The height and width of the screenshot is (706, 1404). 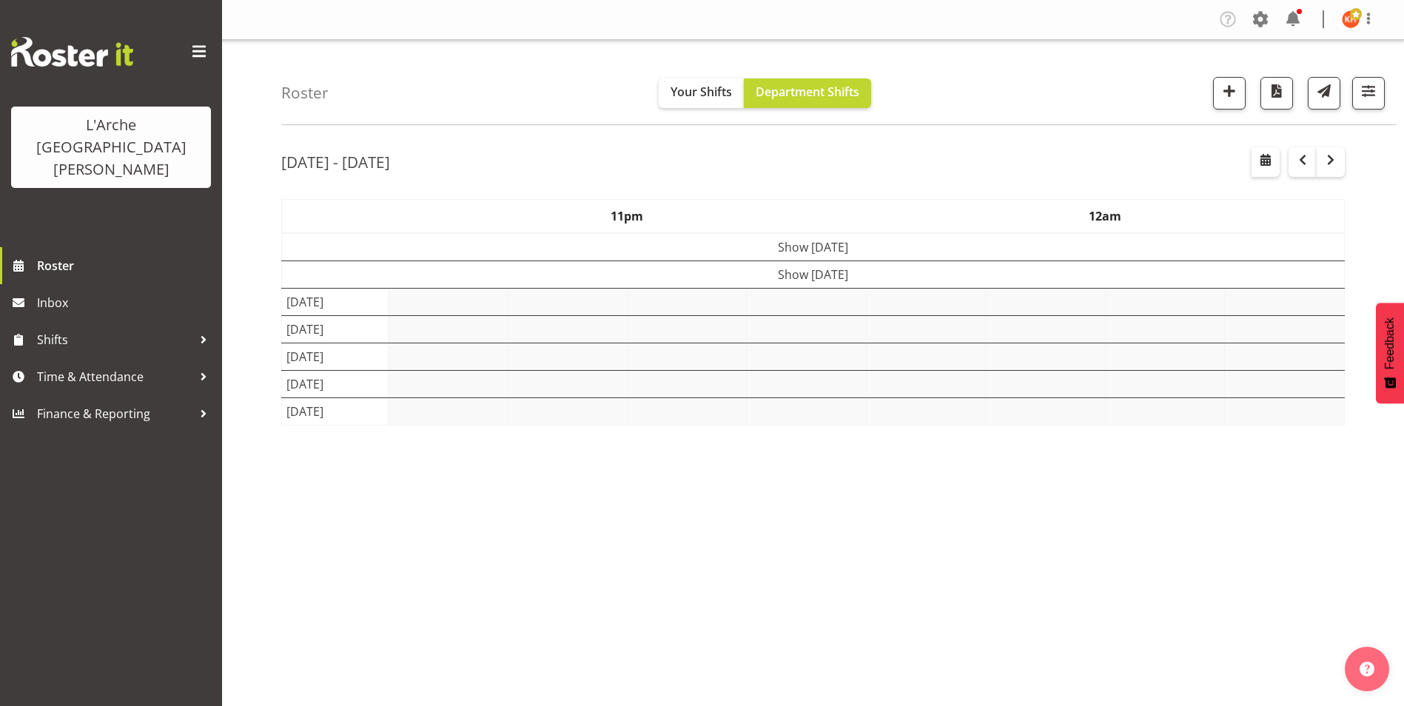 I want to click on button: Department Shifts, so click(x=808, y=93).